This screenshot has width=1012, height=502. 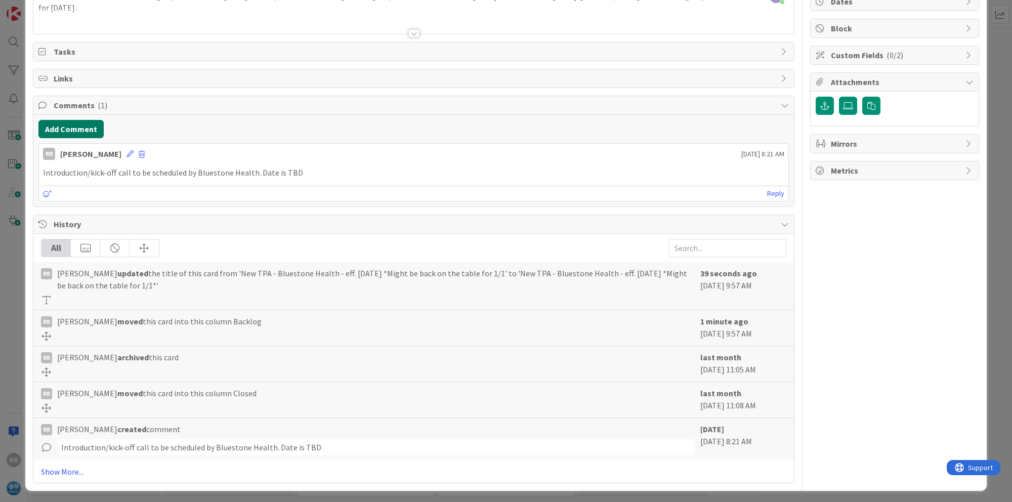 What do you see at coordinates (776, 193) in the screenshot?
I see `a: Reply` at bounding box center [776, 193].